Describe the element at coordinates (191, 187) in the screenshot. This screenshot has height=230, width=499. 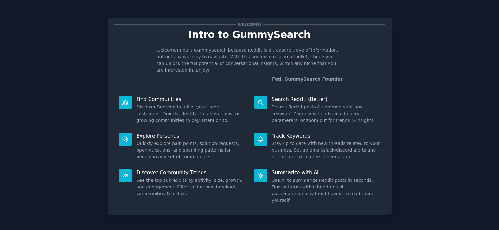
I see `dd: See the top subreddits by activity, size, growth, and engagement. Filter to find new breakout com...` at that location.